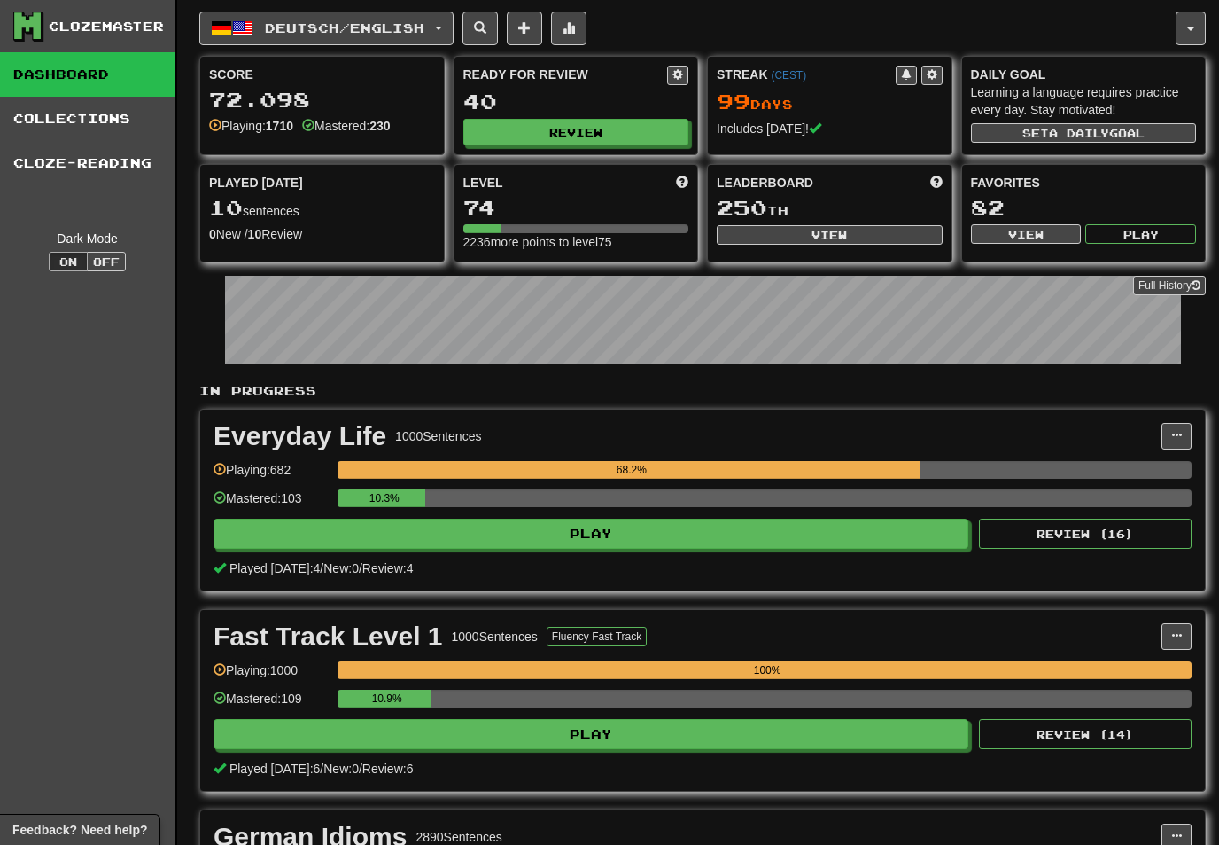 The height and width of the screenshot is (845, 1219). I want to click on strong: 1710, so click(279, 126).